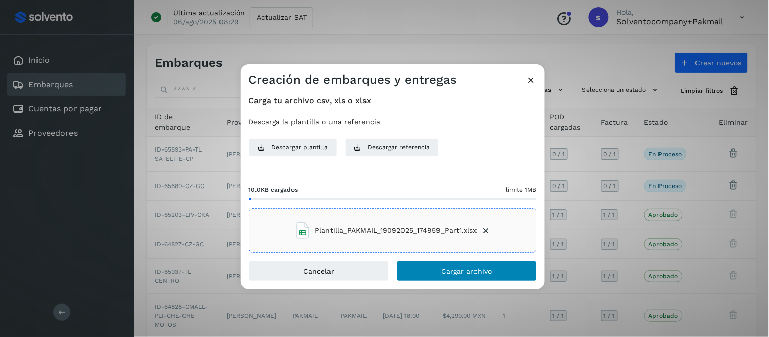 Image resolution: width=769 pixels, height=337 pixels. Describe the element at coordinates (467, 271) in the screenshot. I see `span: Cargar archivo` at that location.